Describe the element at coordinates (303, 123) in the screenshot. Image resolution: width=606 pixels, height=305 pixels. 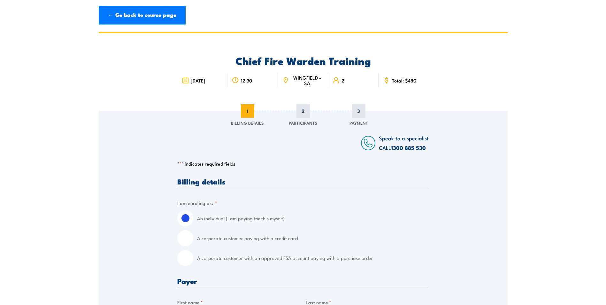
I see `span: Participants` at that location.